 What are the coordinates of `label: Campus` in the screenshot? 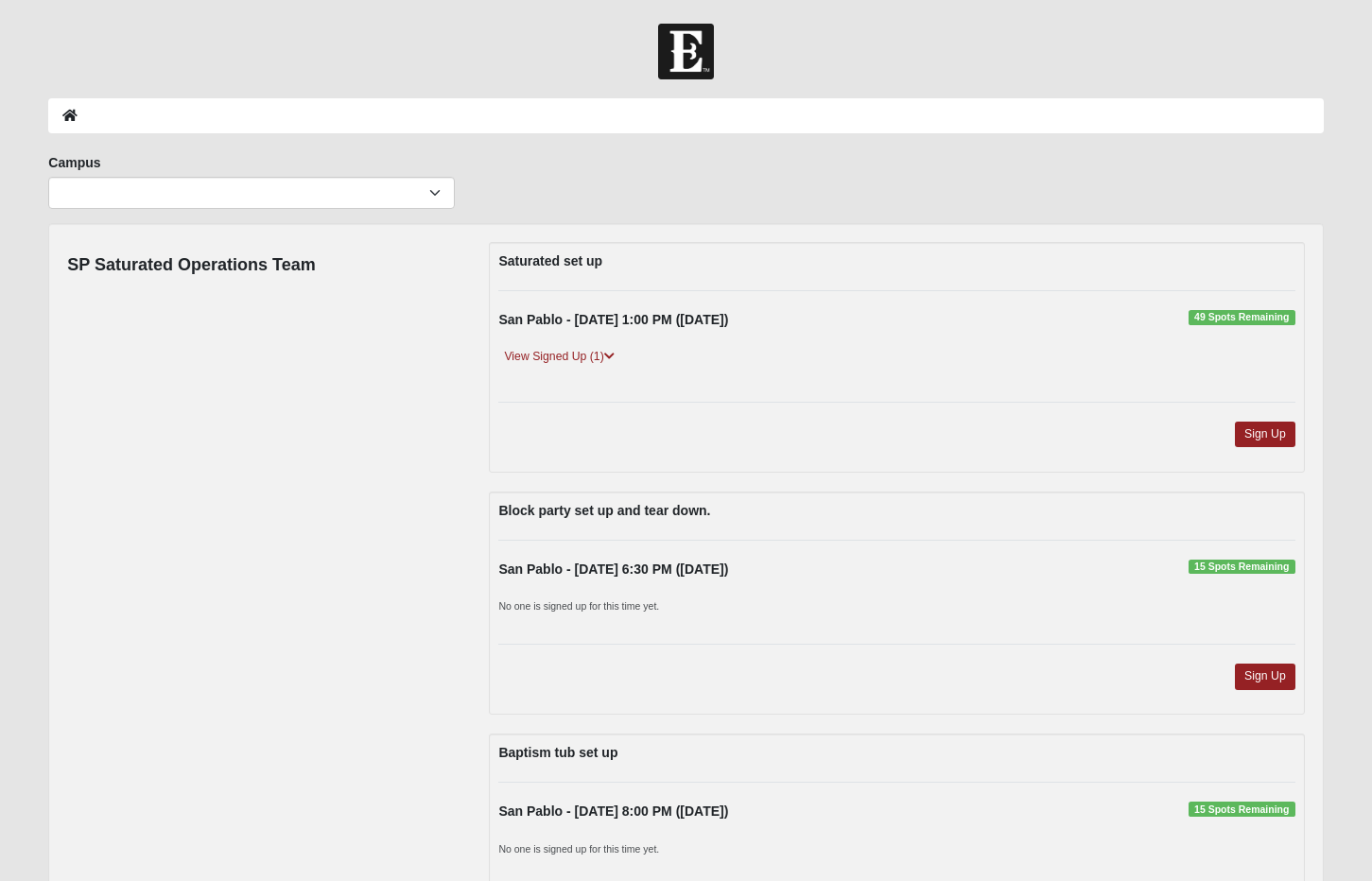 It's located at (74, 163).